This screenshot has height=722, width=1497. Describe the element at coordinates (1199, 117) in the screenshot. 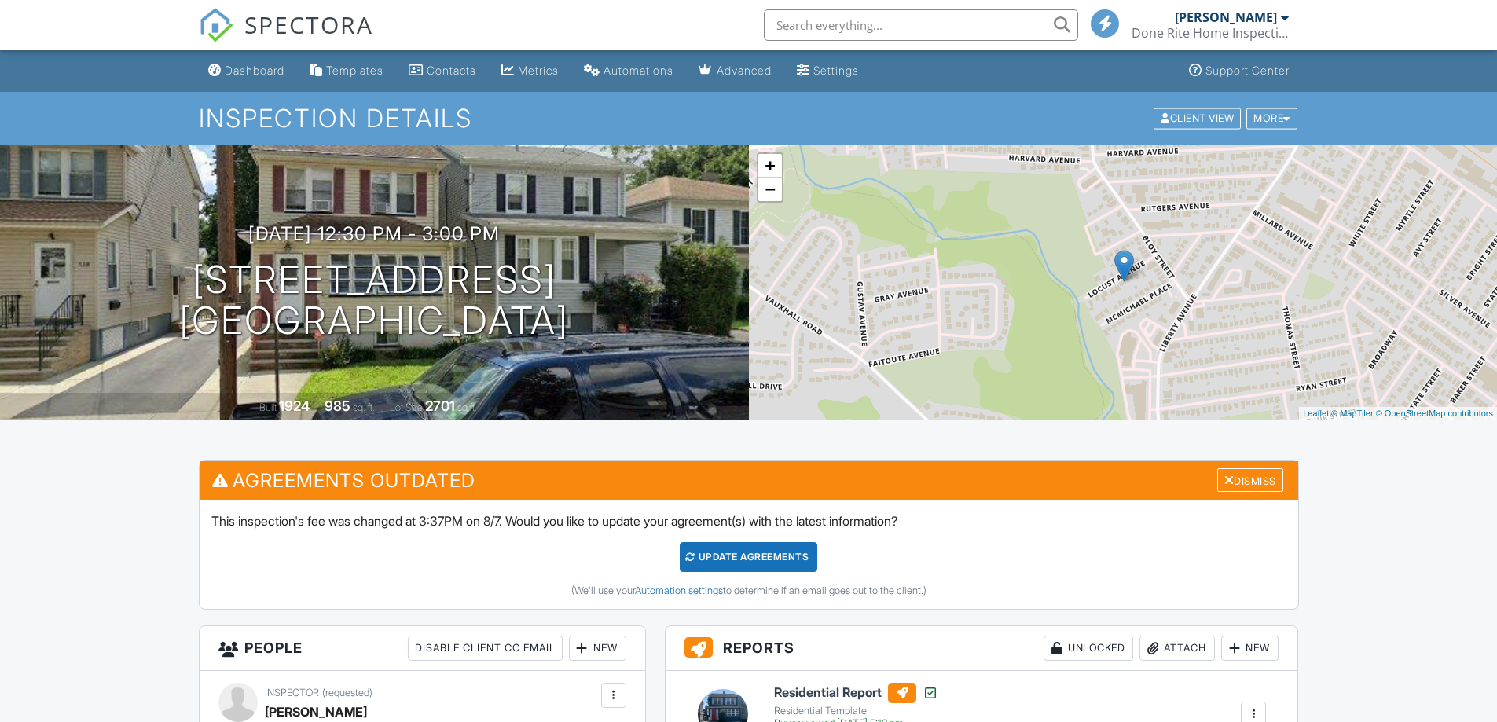

I see `a: Client View` at that location.